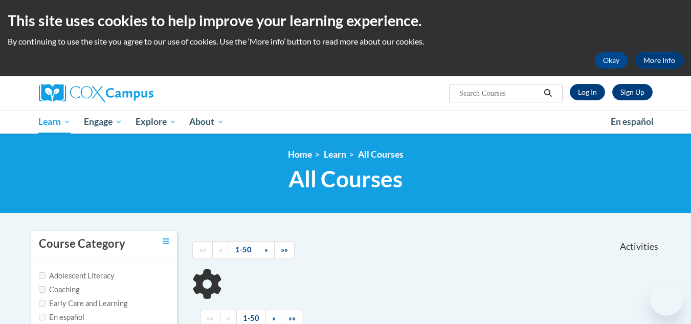 The image size is (691, 324). Describe the element at coordinates (266, 250) in the screenshot. I see `a: Next` at that location.